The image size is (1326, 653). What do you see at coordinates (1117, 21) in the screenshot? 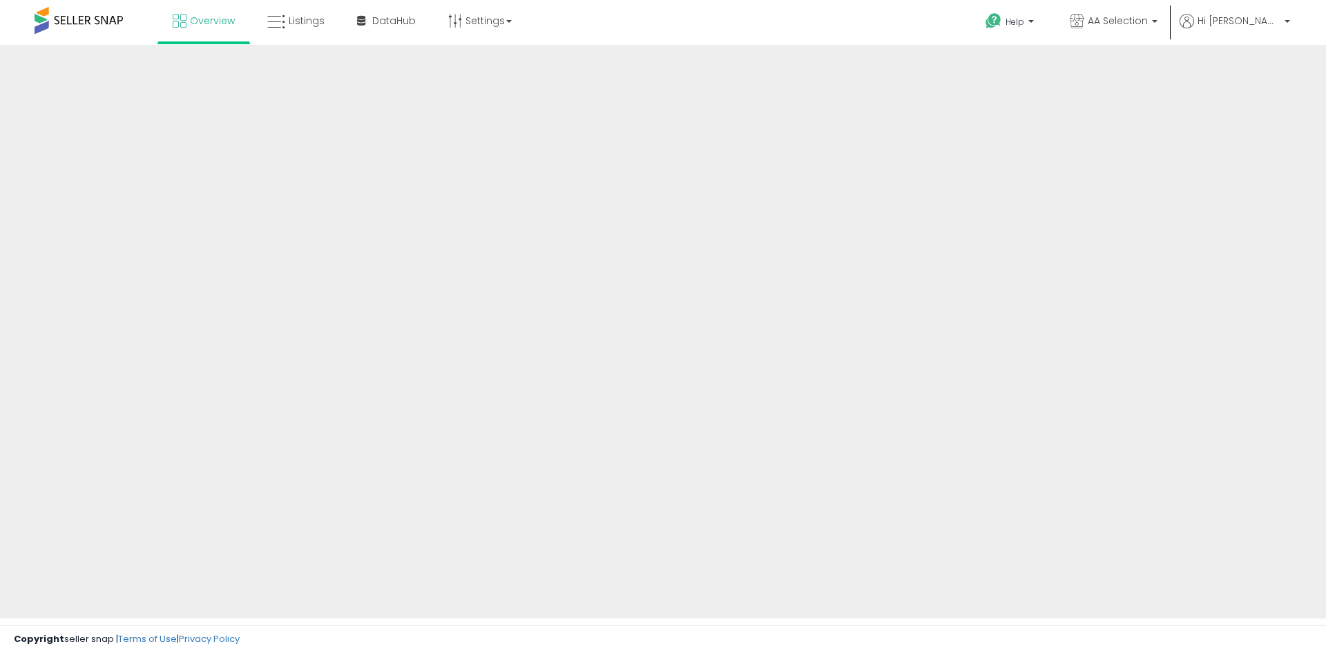
I see `span: AA Selection` at bounding box center [1117, 21].